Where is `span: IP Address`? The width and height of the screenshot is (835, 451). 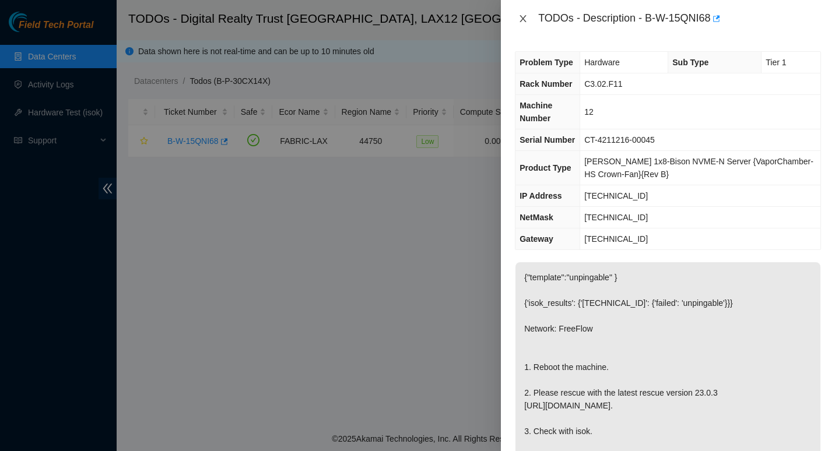
span: IP Address is located at coordinates (540, 196).